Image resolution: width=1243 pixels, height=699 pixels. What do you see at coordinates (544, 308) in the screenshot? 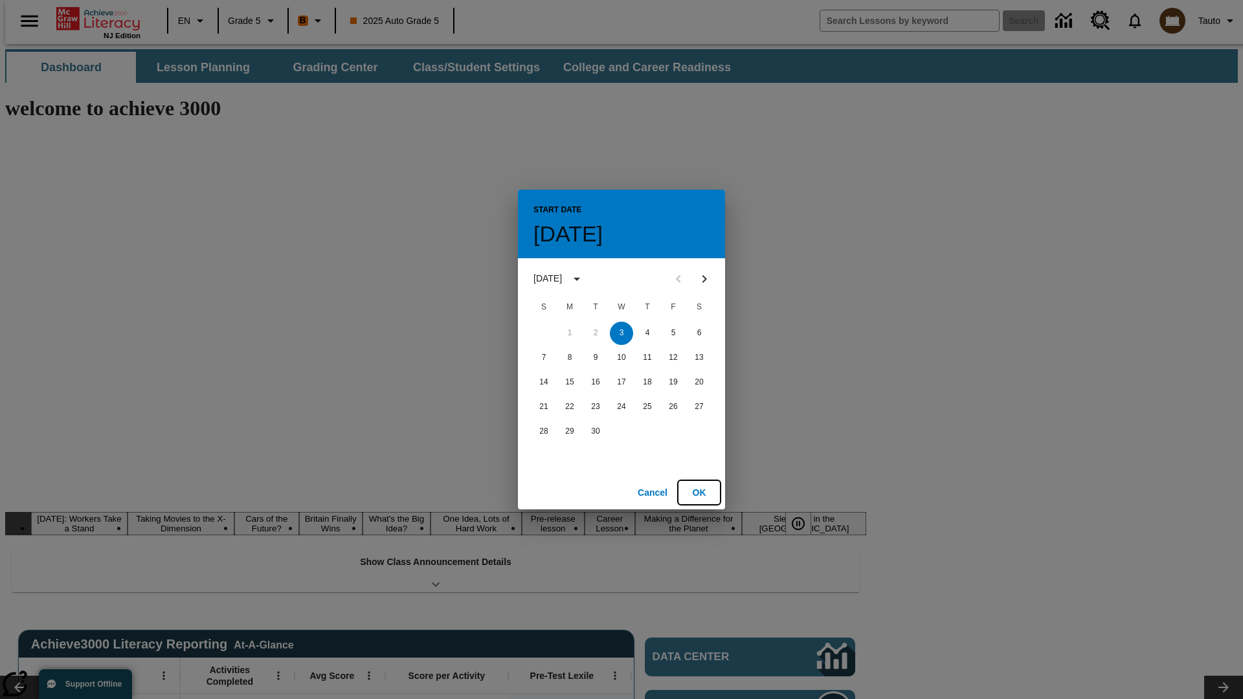
I see `span: Sunday` at bounding box center [544, 308].